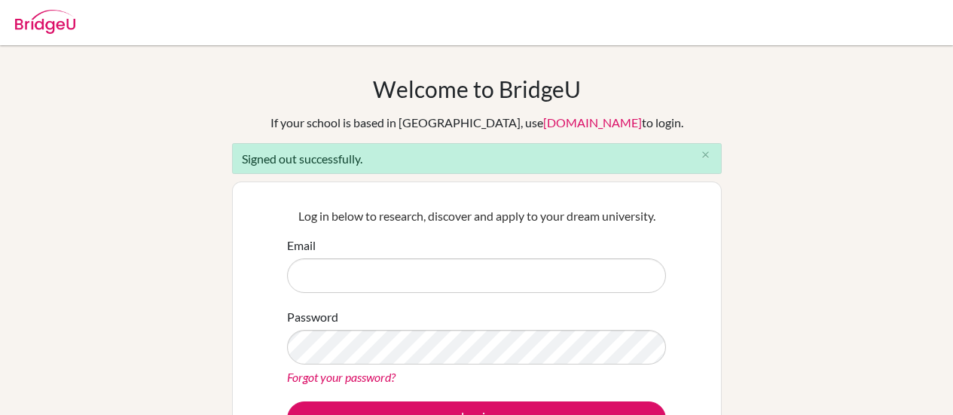 Image resolution: width=953 pixels, height=415 pixels. I want to click on button: Close, so click(706, 155).